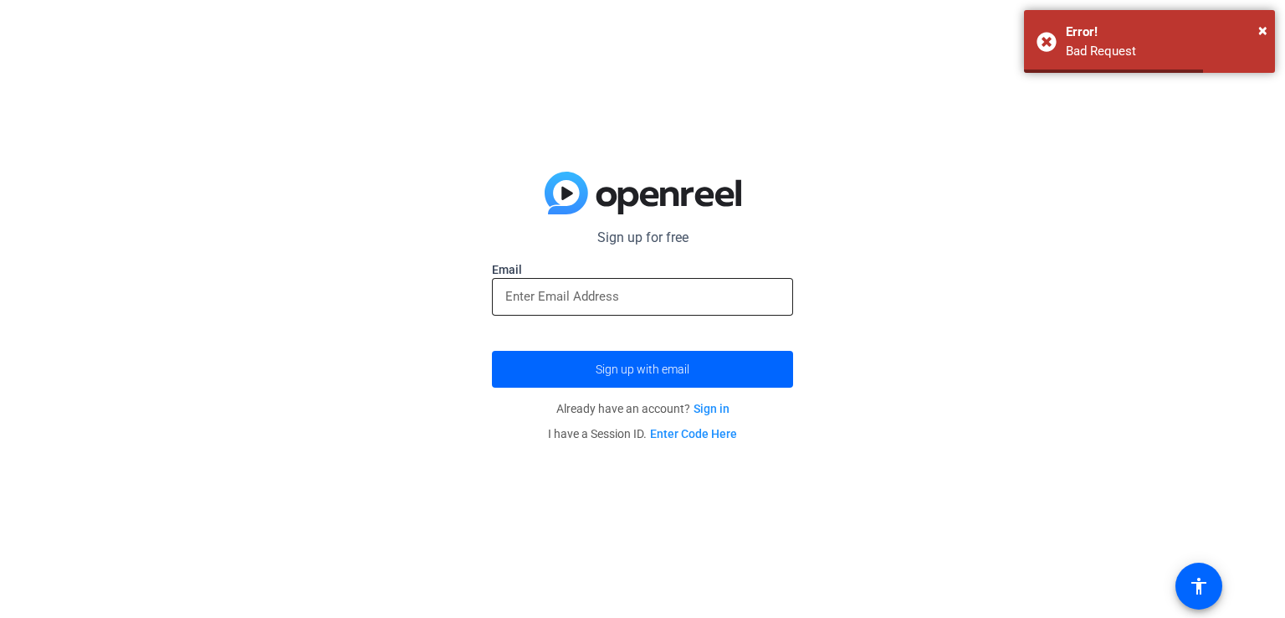 This screenshot has height=618, width=1285. What do you see at coordinates (1199, 586) in the screenshot?
I see `mat-icon: accessibility` at bounding box center [1199, 586].